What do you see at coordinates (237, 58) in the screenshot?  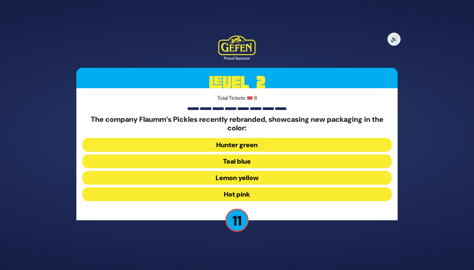 I see `div: Proud Sponsor` at bounding box center [237, 58].